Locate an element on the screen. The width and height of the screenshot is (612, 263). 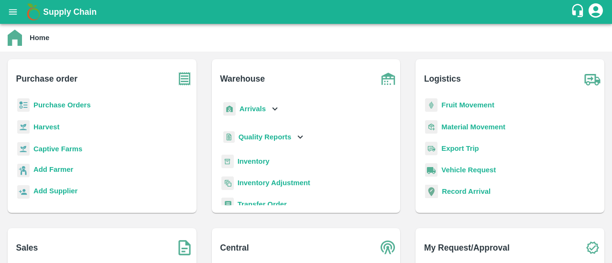
a: Harvest is located at coordinates (46, 127).